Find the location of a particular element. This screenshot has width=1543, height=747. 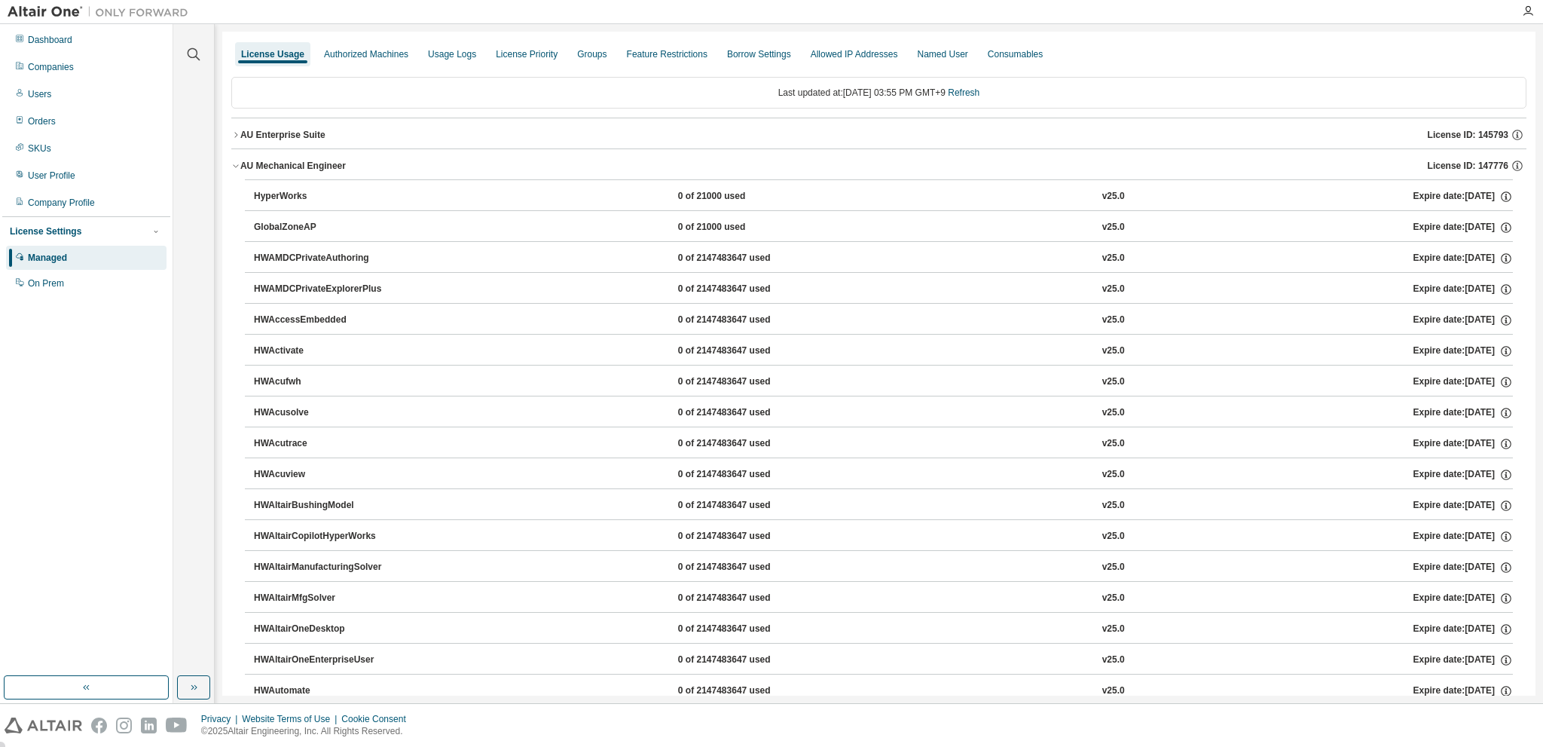

button: AU Mechanical EngineerLicense ID: 147776 is located at coordinates (879, 166).